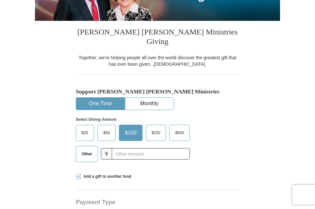 This screenshot has height=209, width=315. Describe the element at coordinates (85, 133) in the screenshot. I see `span: $25` at that location.